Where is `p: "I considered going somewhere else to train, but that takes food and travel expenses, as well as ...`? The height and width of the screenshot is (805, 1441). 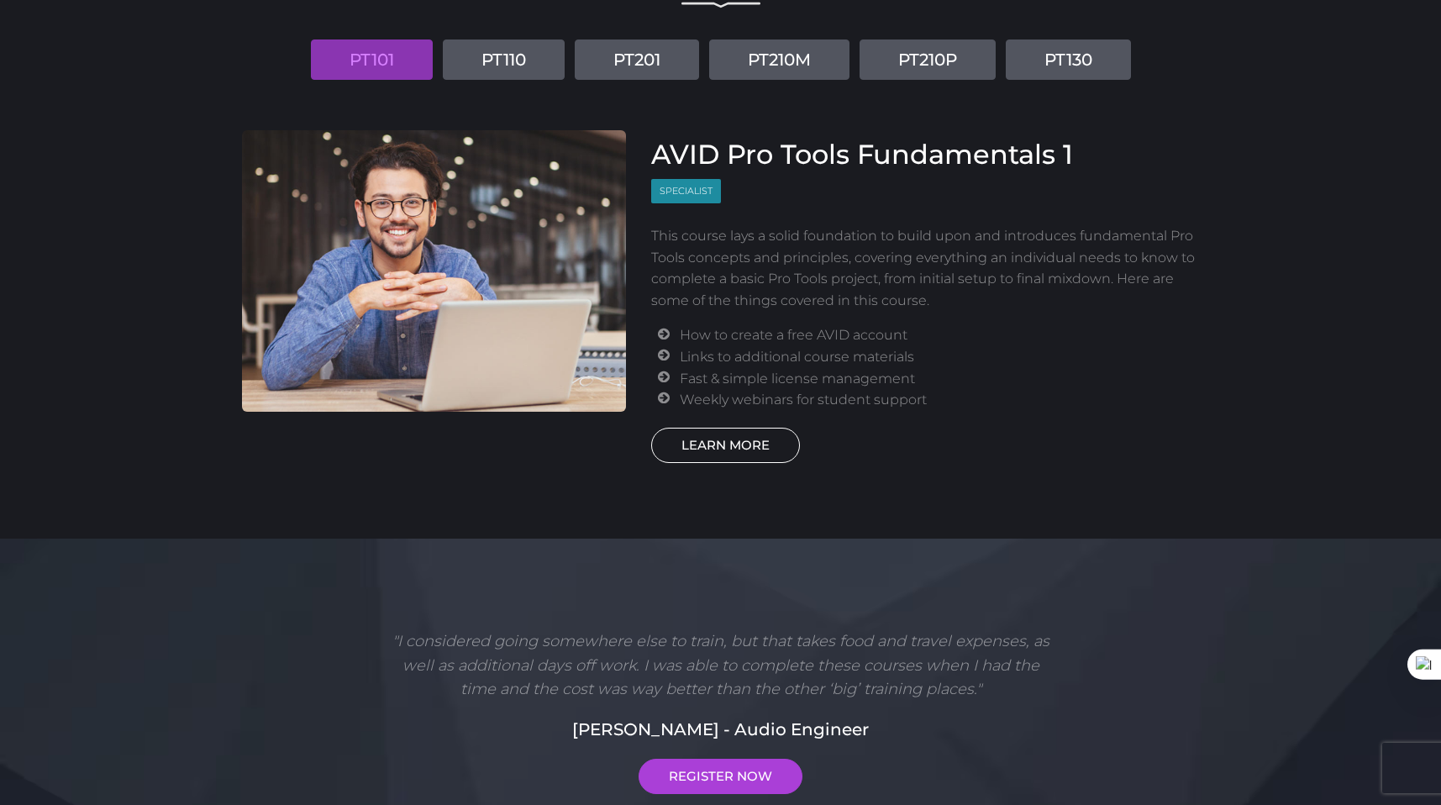 p: "I considered going somewhere else to train, but that takes food and travel expenses, as well as ... is located at coordinates (721, 666).